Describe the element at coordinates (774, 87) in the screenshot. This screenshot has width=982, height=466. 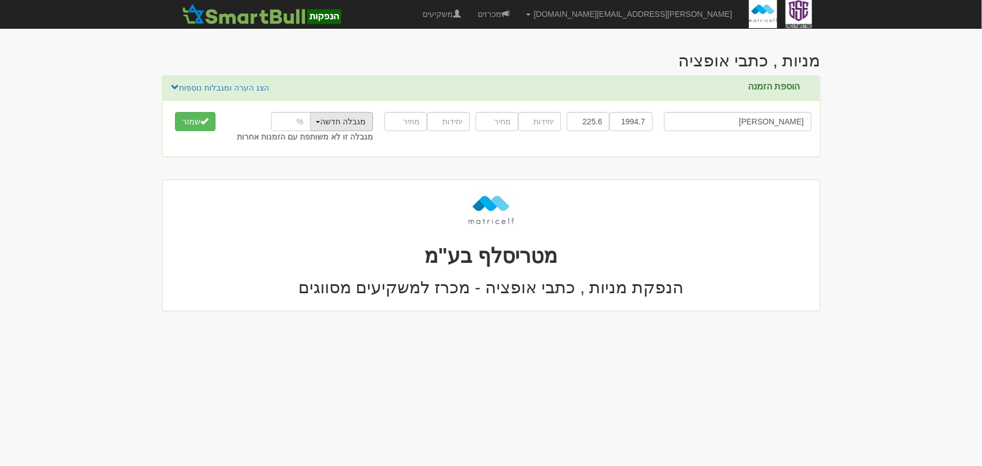
I see `label: הוספת הזמנה` at that location.